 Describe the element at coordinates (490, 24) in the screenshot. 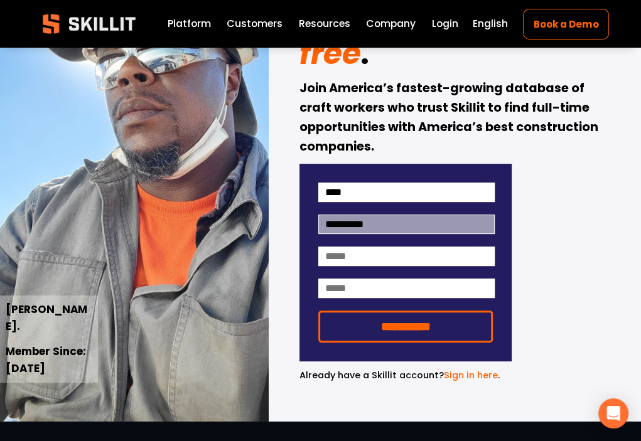

I see `div: language picker` at that location.